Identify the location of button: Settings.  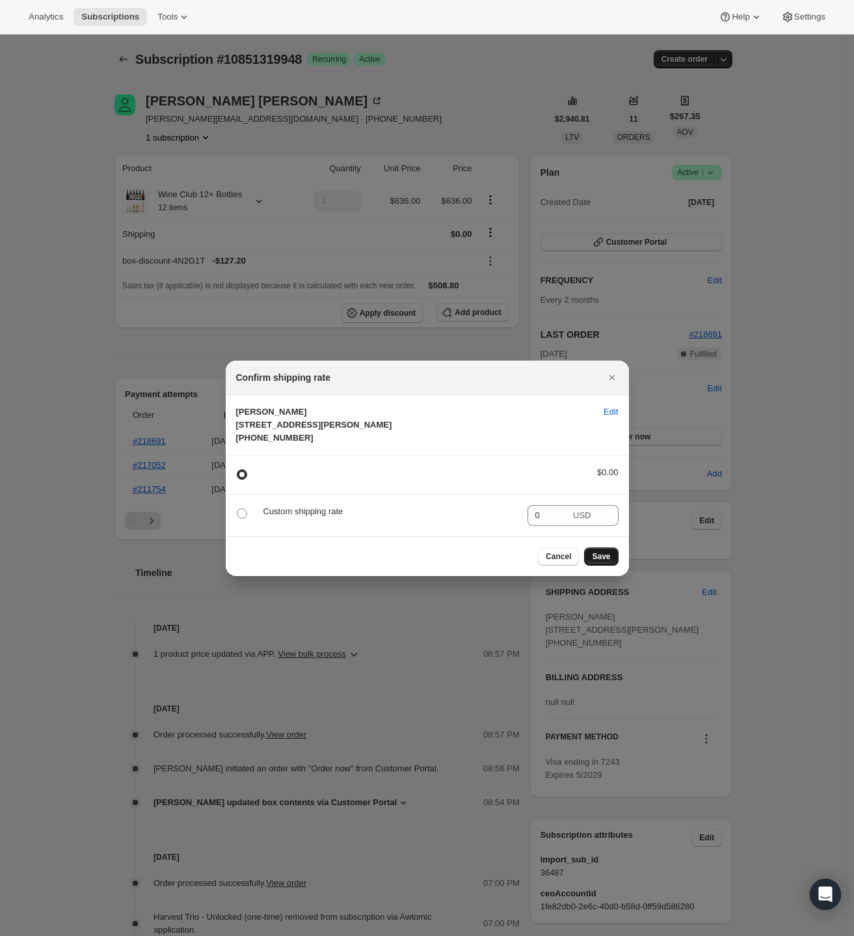
(803, 17).